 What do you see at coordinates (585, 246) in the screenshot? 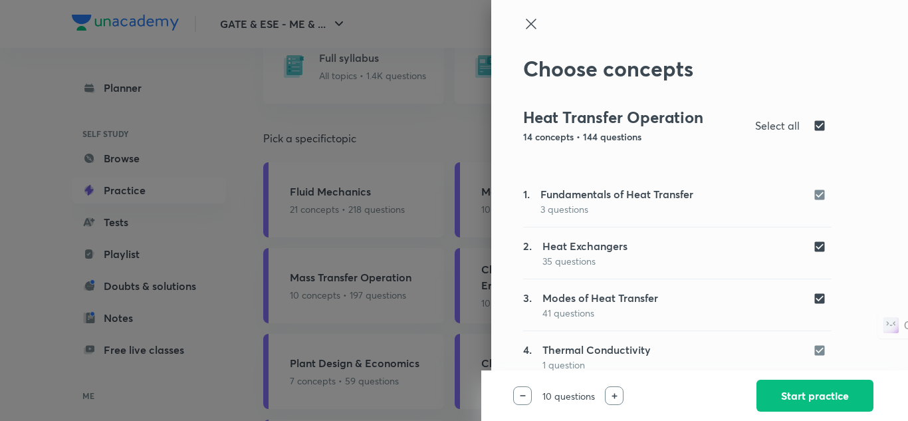
I see `h5: Heat Exchangers` at bounding box center [585, 246].